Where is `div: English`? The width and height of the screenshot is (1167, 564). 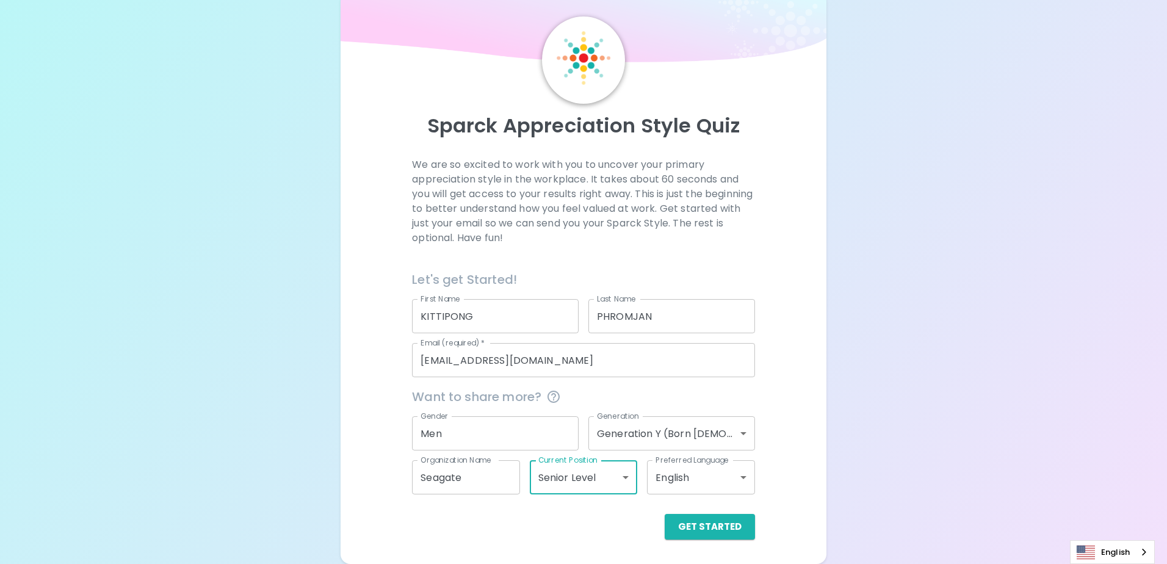 div: English is located at coordinates (701, 477).